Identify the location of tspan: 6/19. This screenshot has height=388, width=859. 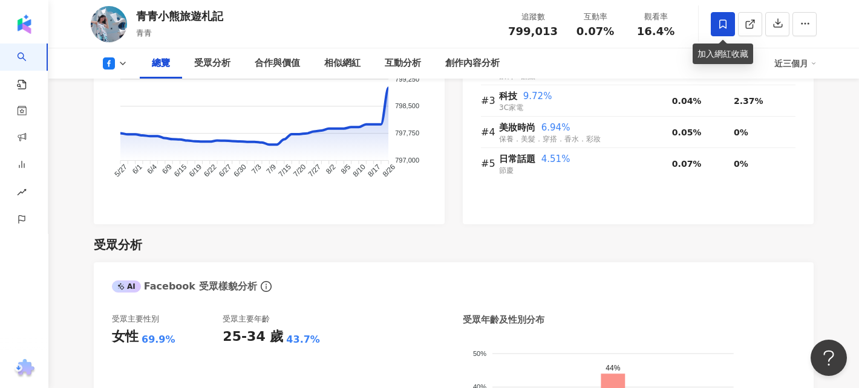
(195, 171).